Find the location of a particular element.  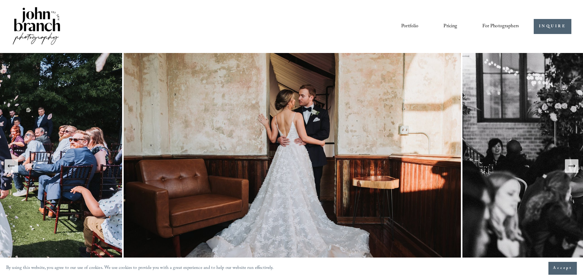

span: For Photographers is located at coordinates (500, 26).